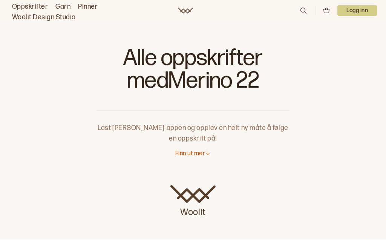 This screenshot has width=386, height=249. What do you see at coordinates (193, 72) in the screenshot?
I see `h1: Alle oppskrifter med Merino 22` at bounding box center [193, 72].